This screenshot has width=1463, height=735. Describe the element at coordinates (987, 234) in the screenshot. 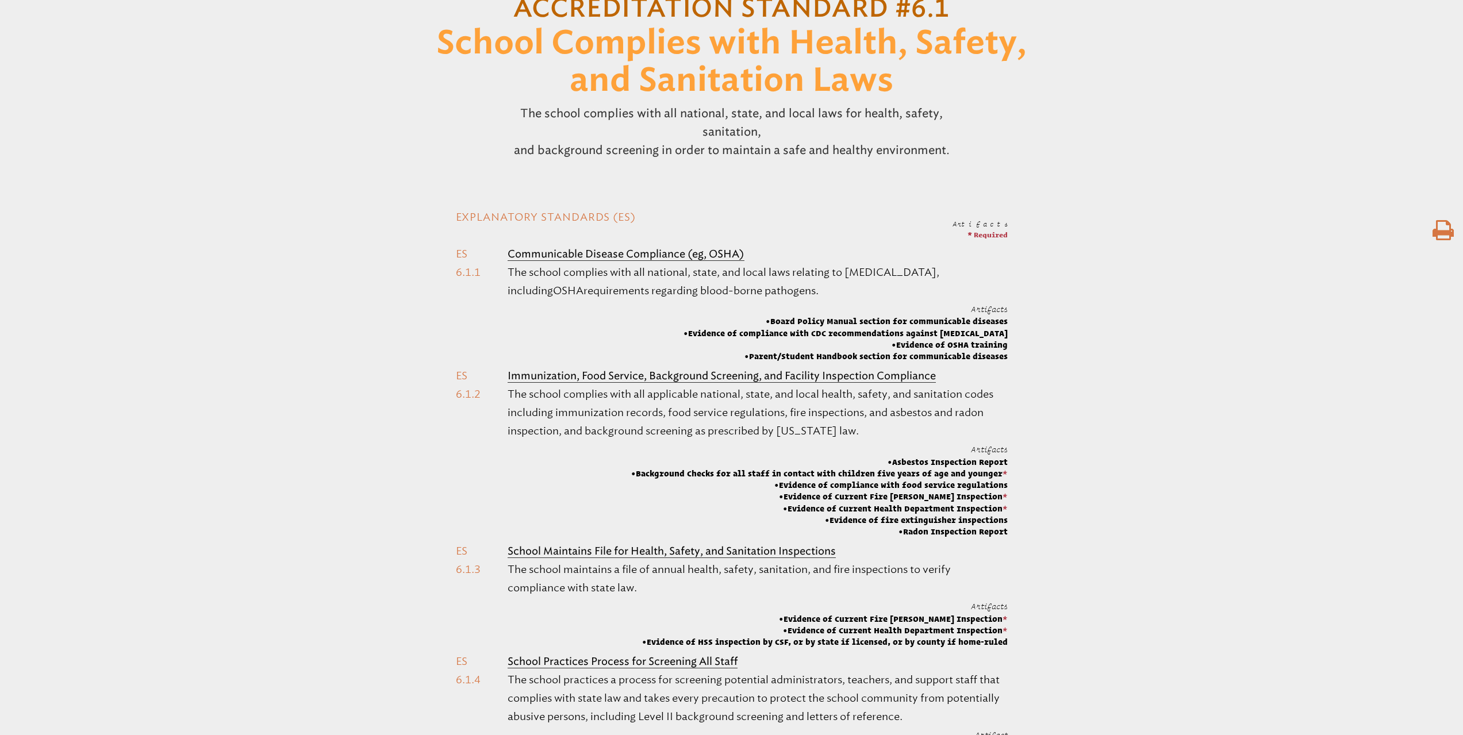

I see `span: * Required` at that location.